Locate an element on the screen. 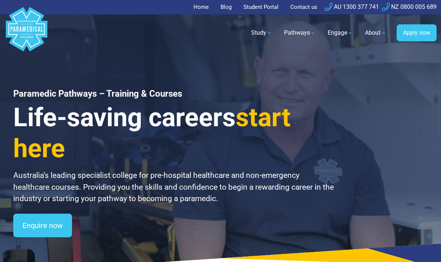 This screenshot has height=262, width=441. h3: Life-saving careers is located at coordinates (175, 133).